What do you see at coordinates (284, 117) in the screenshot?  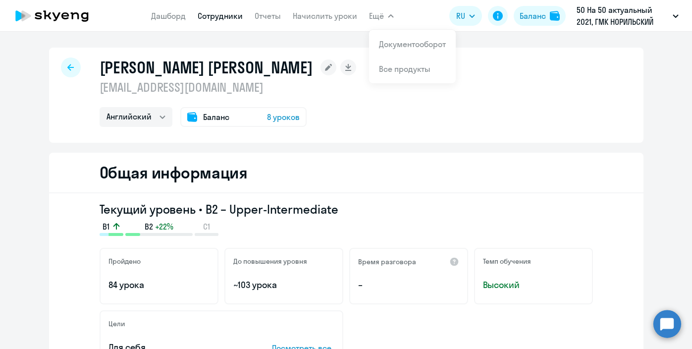 I see `span: 8 уроков` at bounding box center [284, 117].